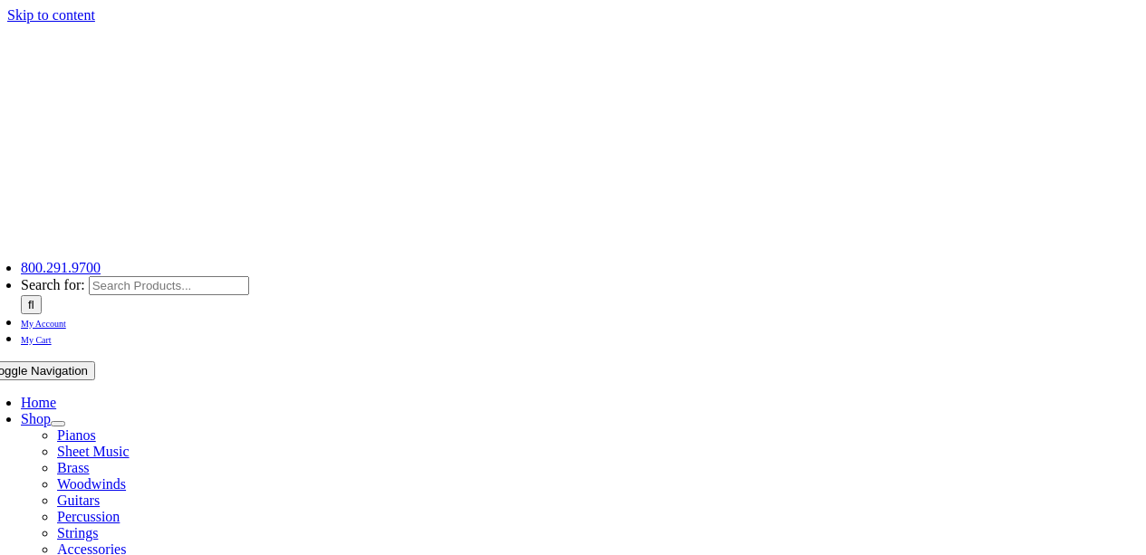 The width and height of the screenshot is (1146, 555). Describe the element at coordinates (31, 304) in the screenshot. I see `input: Search` at that location.